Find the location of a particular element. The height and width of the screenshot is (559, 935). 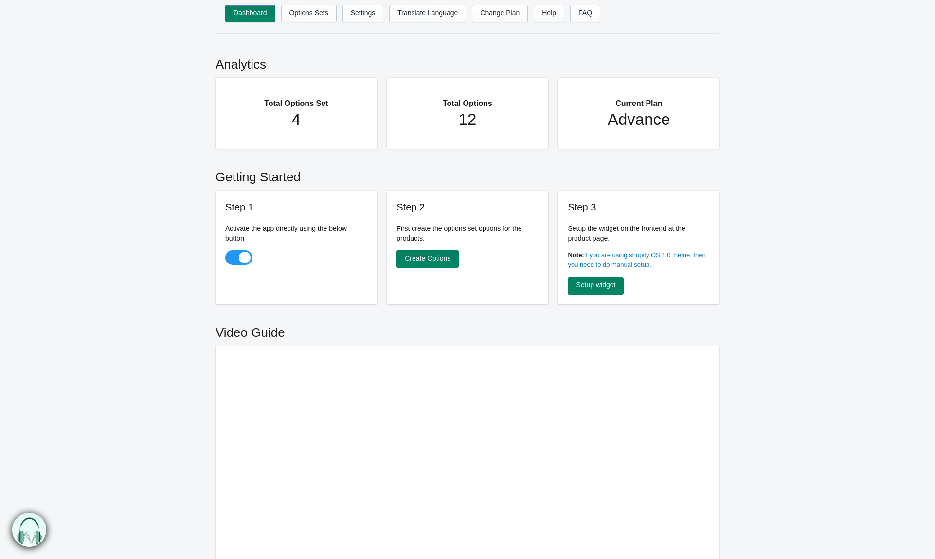

h1: 4 is located at coordinates (296, 120).